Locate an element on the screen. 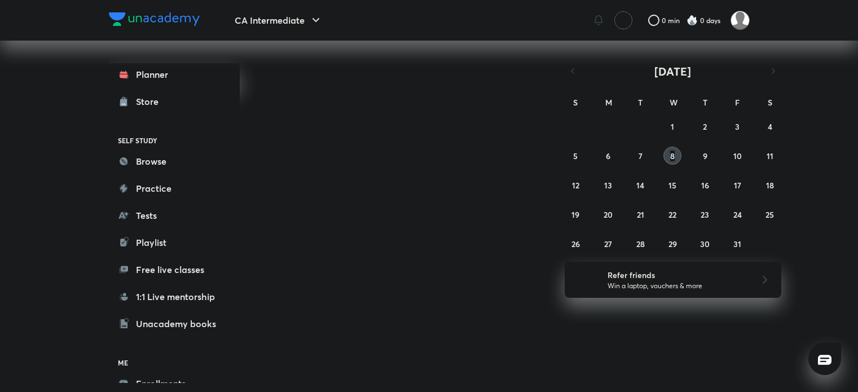  abbr: October 27, 2025 is located at coordinates (608, 244).